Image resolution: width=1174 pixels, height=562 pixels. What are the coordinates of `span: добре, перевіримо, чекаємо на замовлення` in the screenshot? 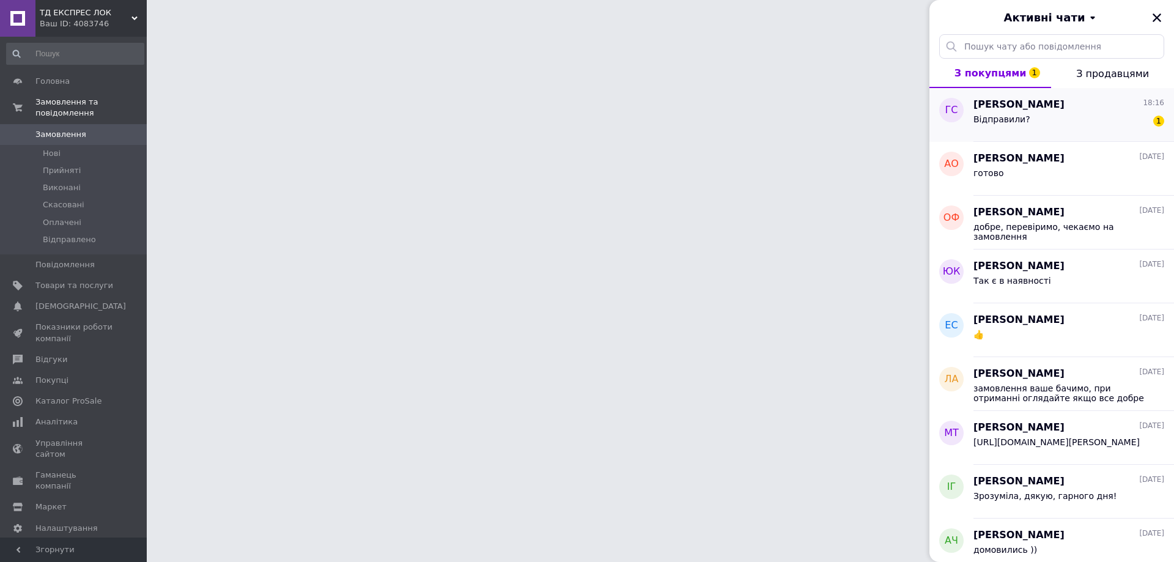 It's located at (1060, 232).